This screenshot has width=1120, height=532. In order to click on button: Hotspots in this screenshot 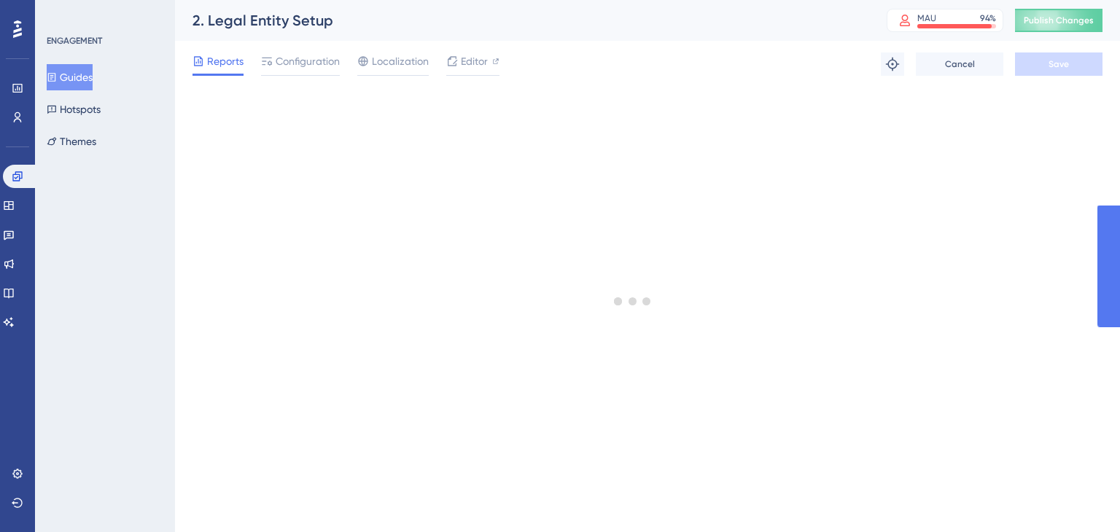, I will do `click(74, 109)`.